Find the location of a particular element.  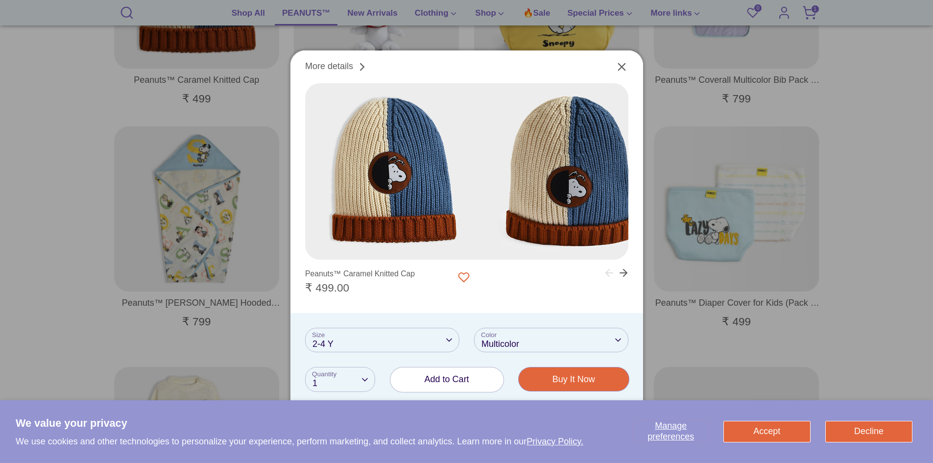

a: Close is located at coordinates (618, 71).